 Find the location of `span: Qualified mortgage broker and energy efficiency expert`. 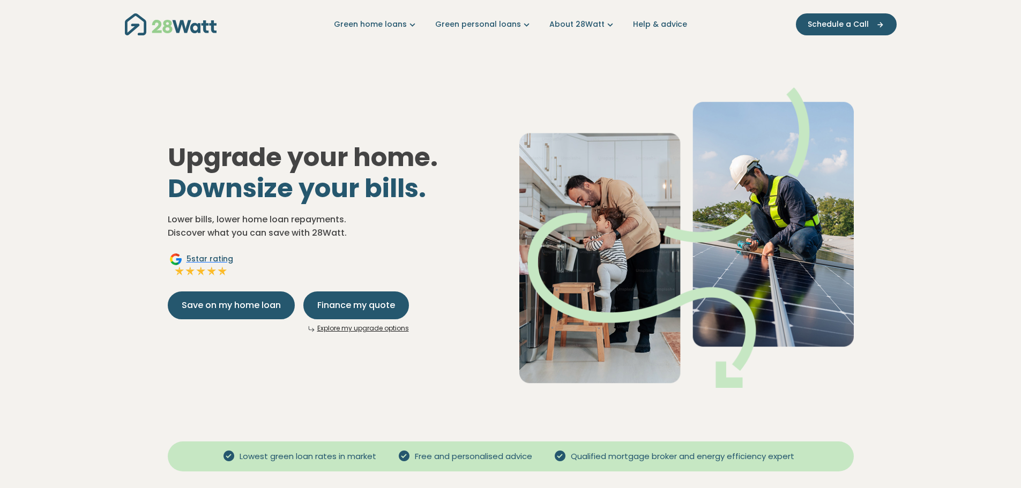

span: Qualified mortgage broker and energy efficiency expert is located at coordinates (682, 457).